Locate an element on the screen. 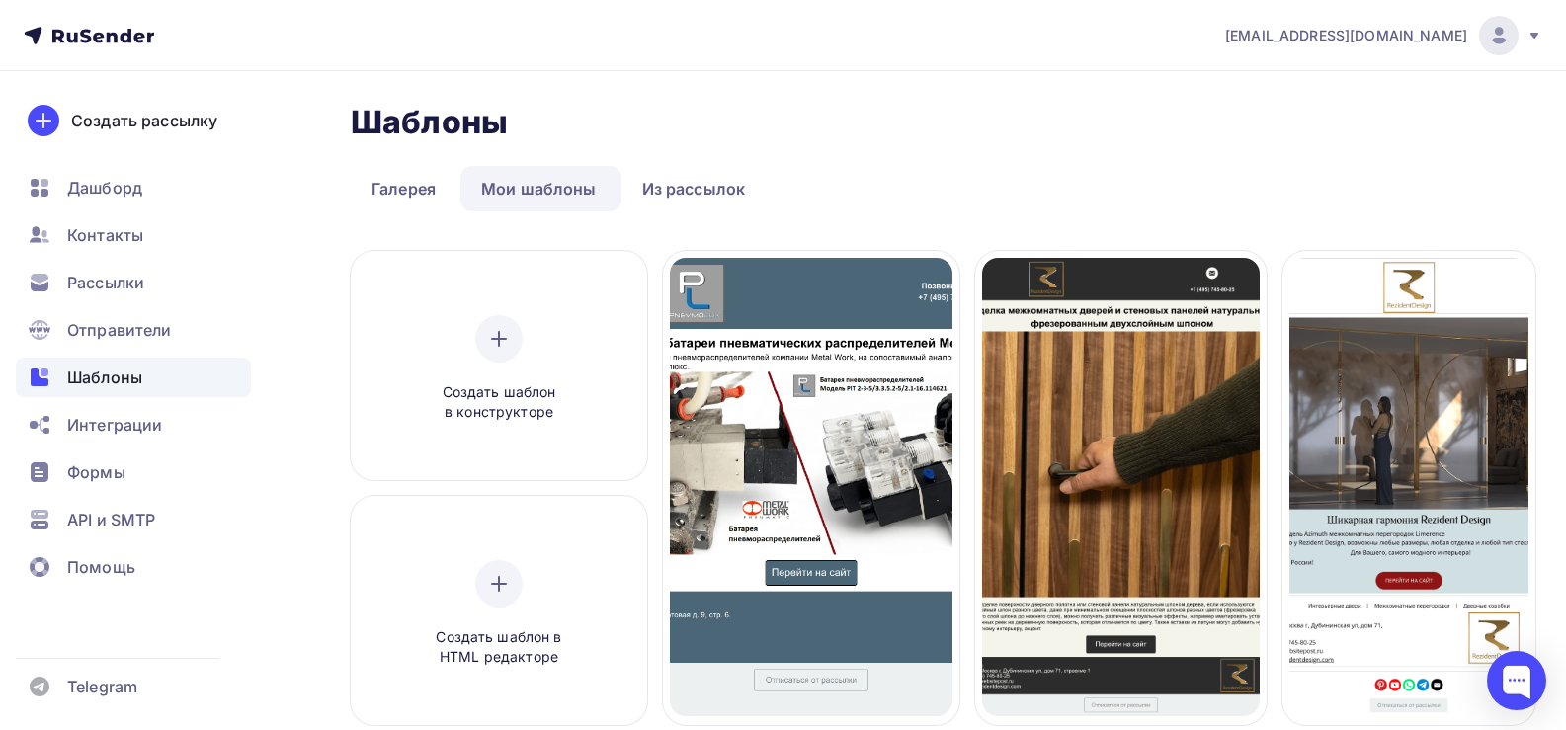 The height and width of the screenshot is (730, 1566). a: Галерея is located at coordinates (403, 189).